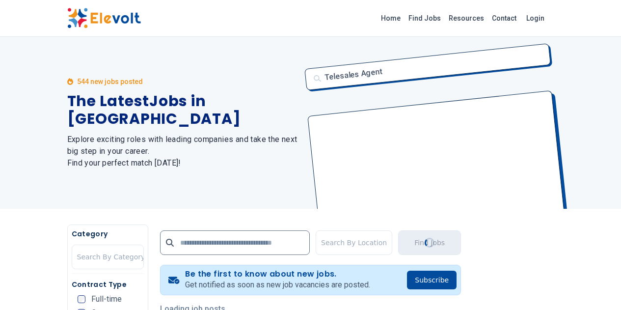 The width and height of the screenshot is (621, 310). I want to click on p: Get notified as soon as new job vacancies are posted., so click(277, 285).